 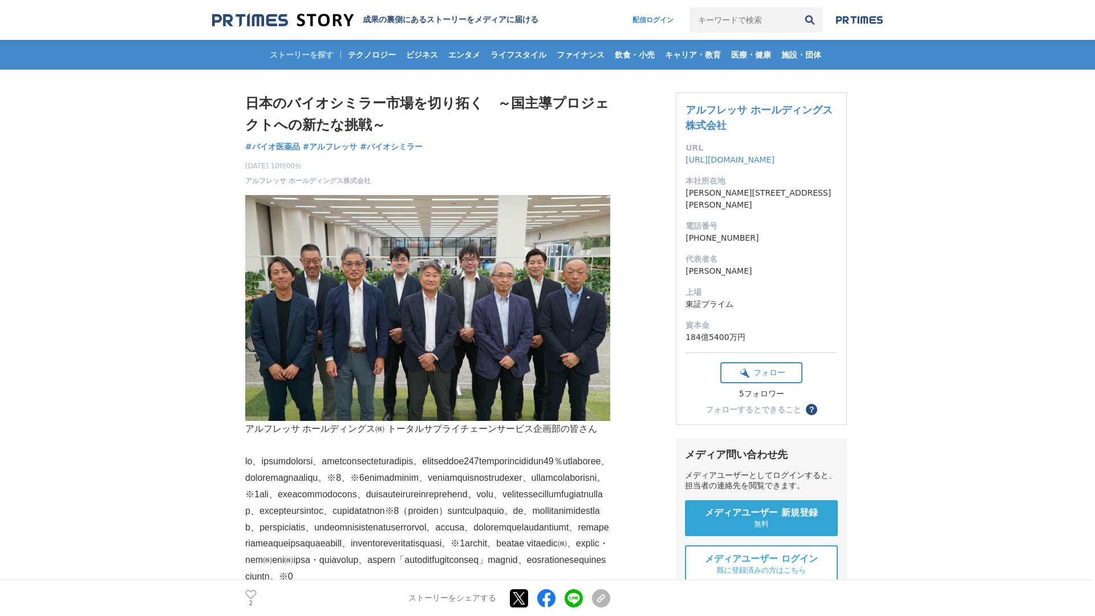 I want to click on span: #バイオシミラー, so click(x=391, y=147).